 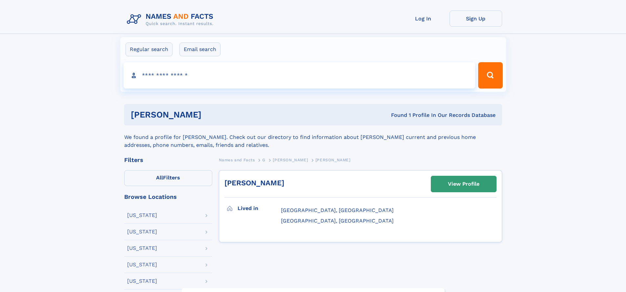 I want to click on div: View Profile, so click(x=464, y=184).